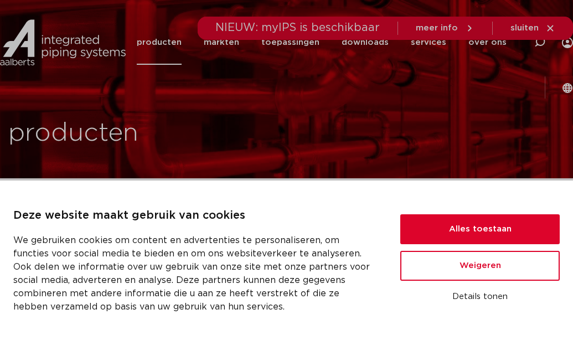 The height and width of the screenshot is (340, 573). I want to click on span: sluiten, so click(525, 28).